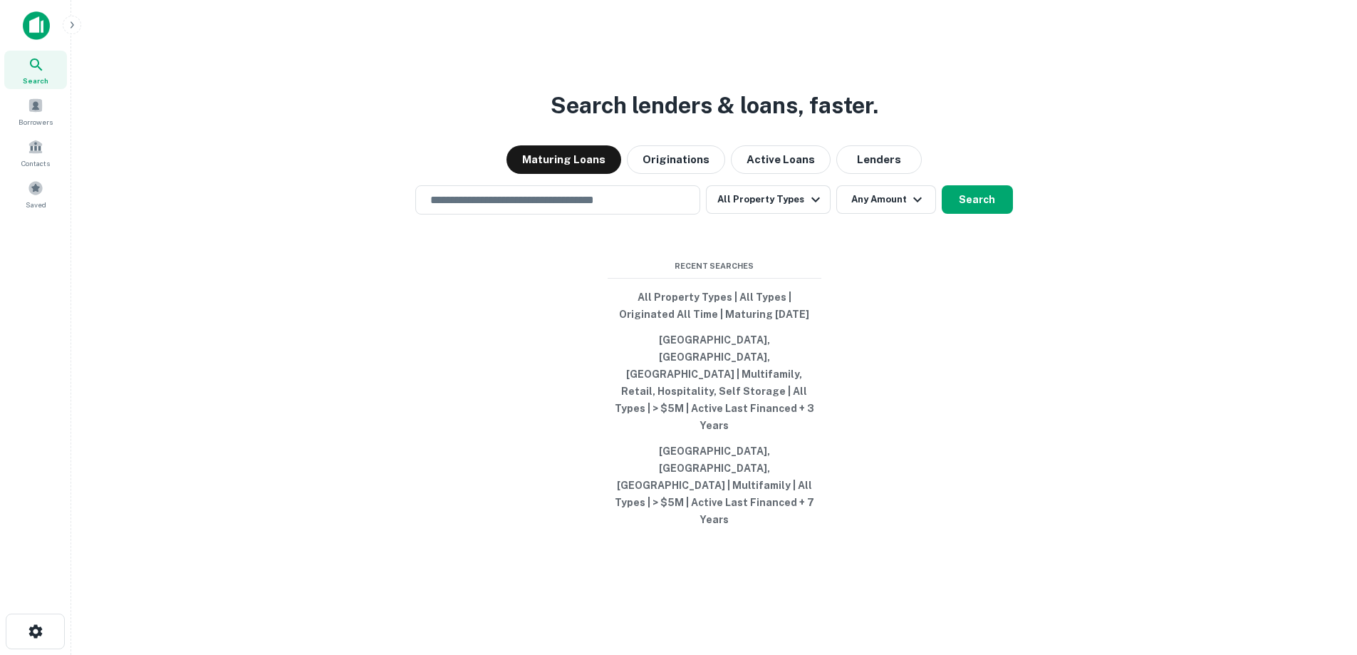 The height and width of the screenshot is (655, 1357). What do you see at coordinates (36, 70) in the screenshot?
I see `a: Search` at bounding box center [36, 70].